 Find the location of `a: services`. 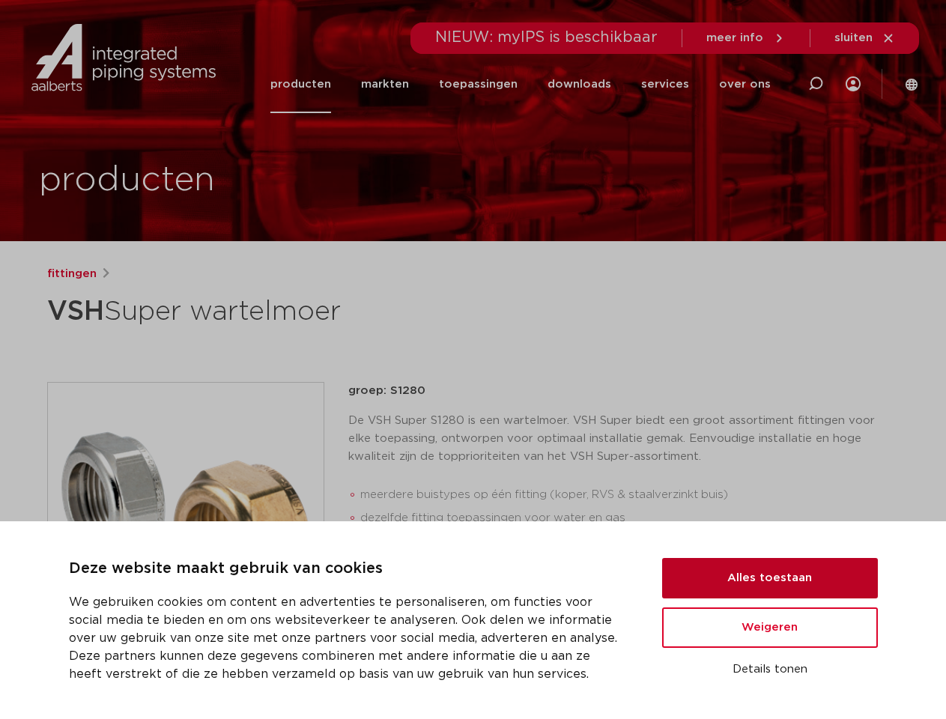

a: services is located at coordinates (665, 84).